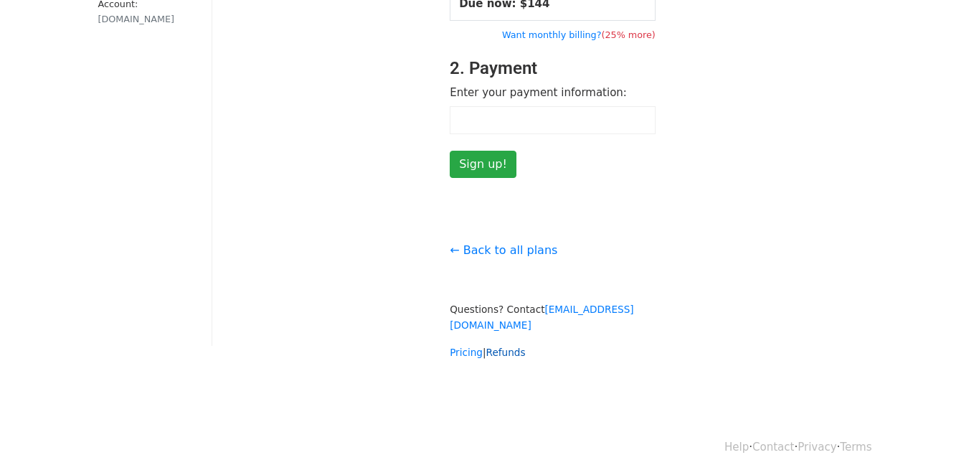 This screenshot has height=460, width=969. Describe the element at coordinates (538, 93) in the screenshot. I see `label: Enter your payment information:` at that location.